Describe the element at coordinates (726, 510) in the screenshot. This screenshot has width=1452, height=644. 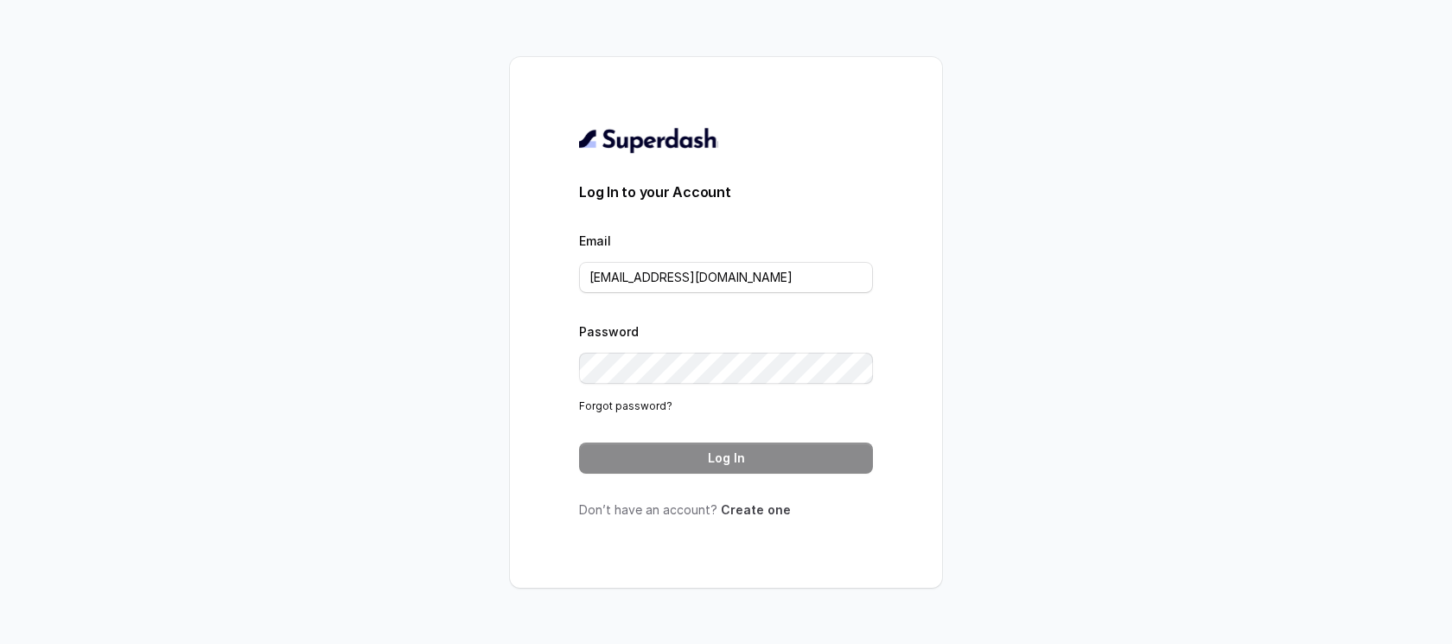
I see `p: Don’t have an account?` at that location.